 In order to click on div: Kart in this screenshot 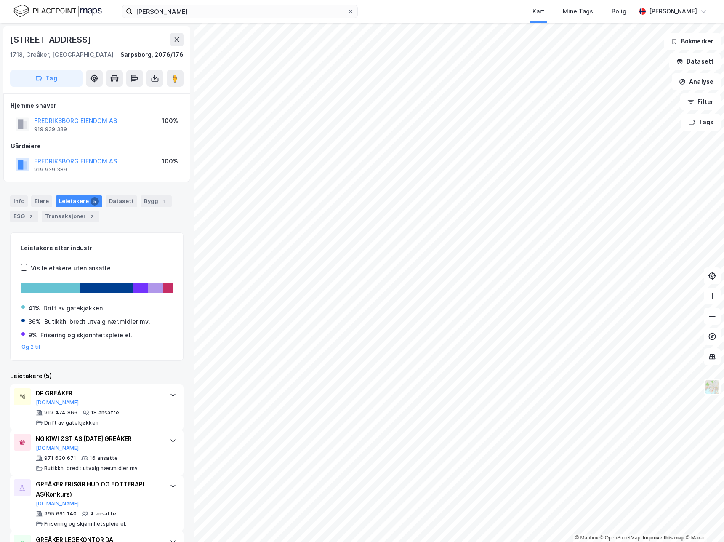, I will do `click(539, 11)`.